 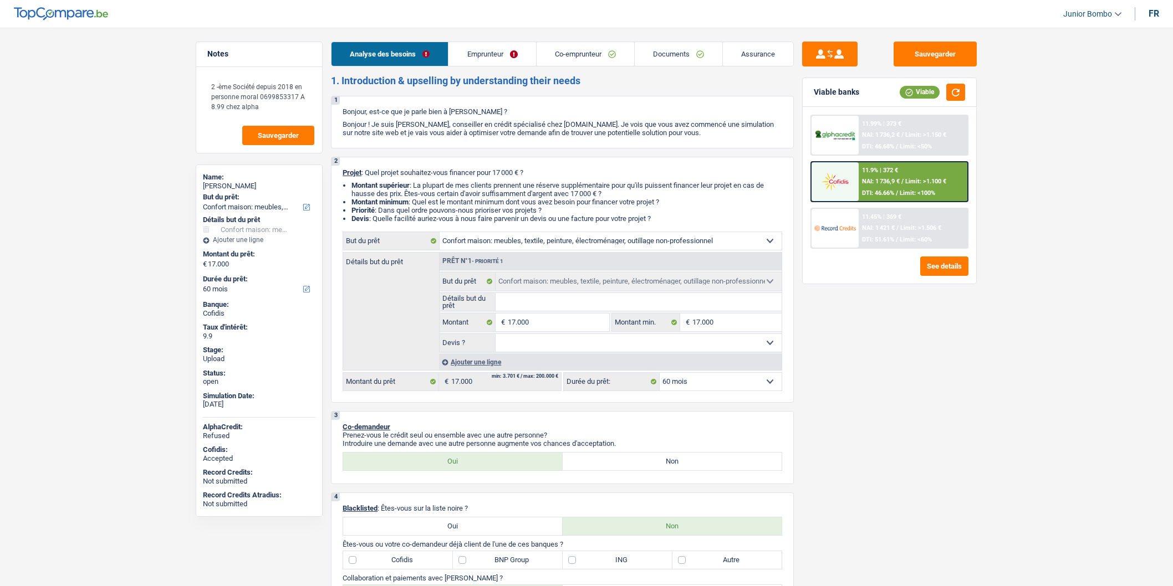 I want to click on strong: Priorité, so click(x=363, y=210).